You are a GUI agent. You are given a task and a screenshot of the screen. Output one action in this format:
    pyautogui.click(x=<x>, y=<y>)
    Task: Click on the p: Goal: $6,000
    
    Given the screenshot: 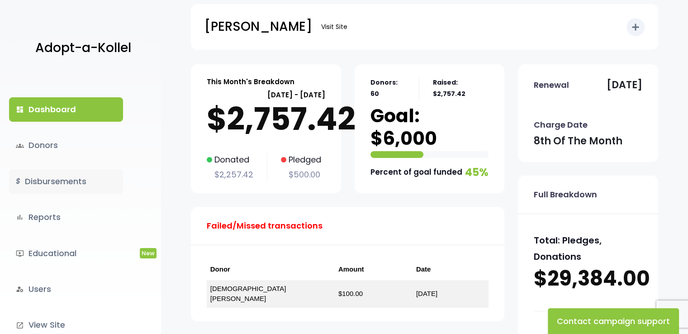 What is the action you would take?
    pyautogui.click(x=430, y=127)
    